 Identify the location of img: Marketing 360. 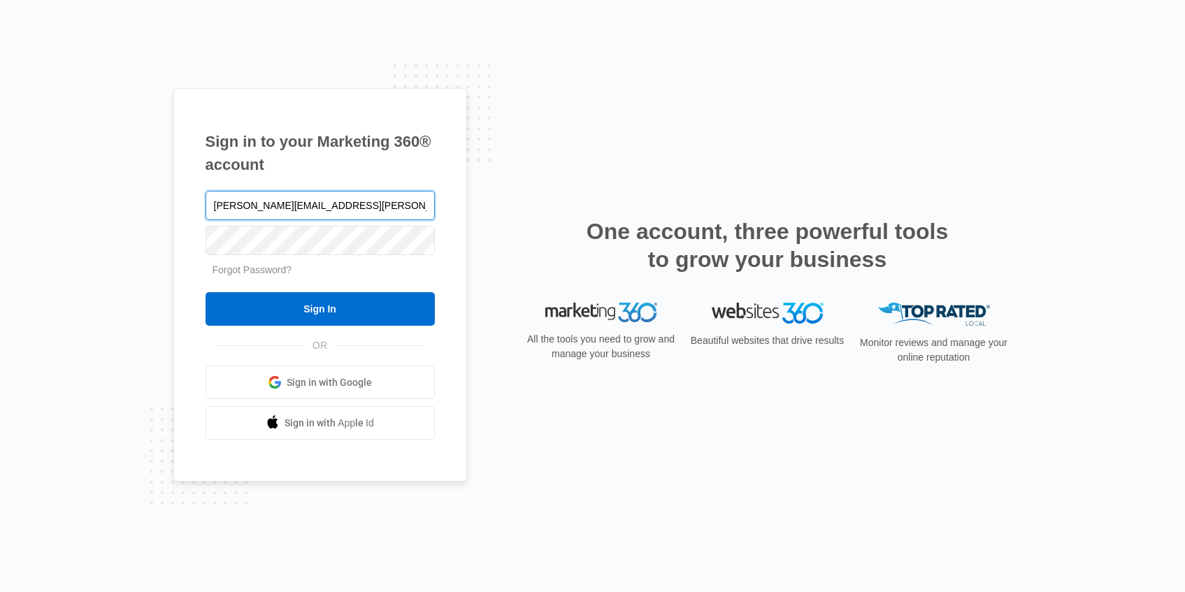
(601, 313).